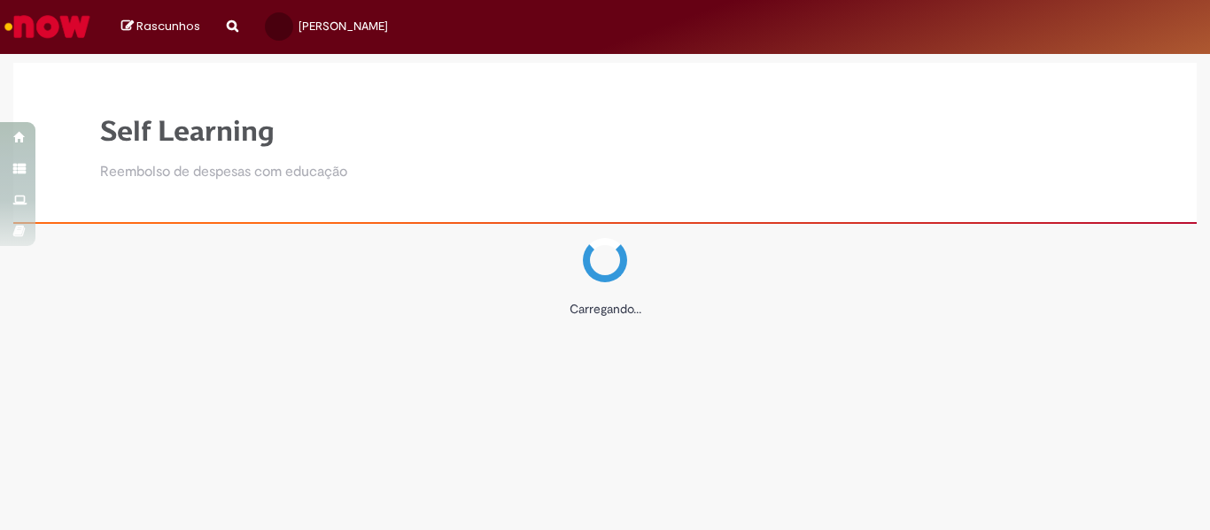  I want to click on h2: Reembolso de despesas com educação, so click(223, 173).